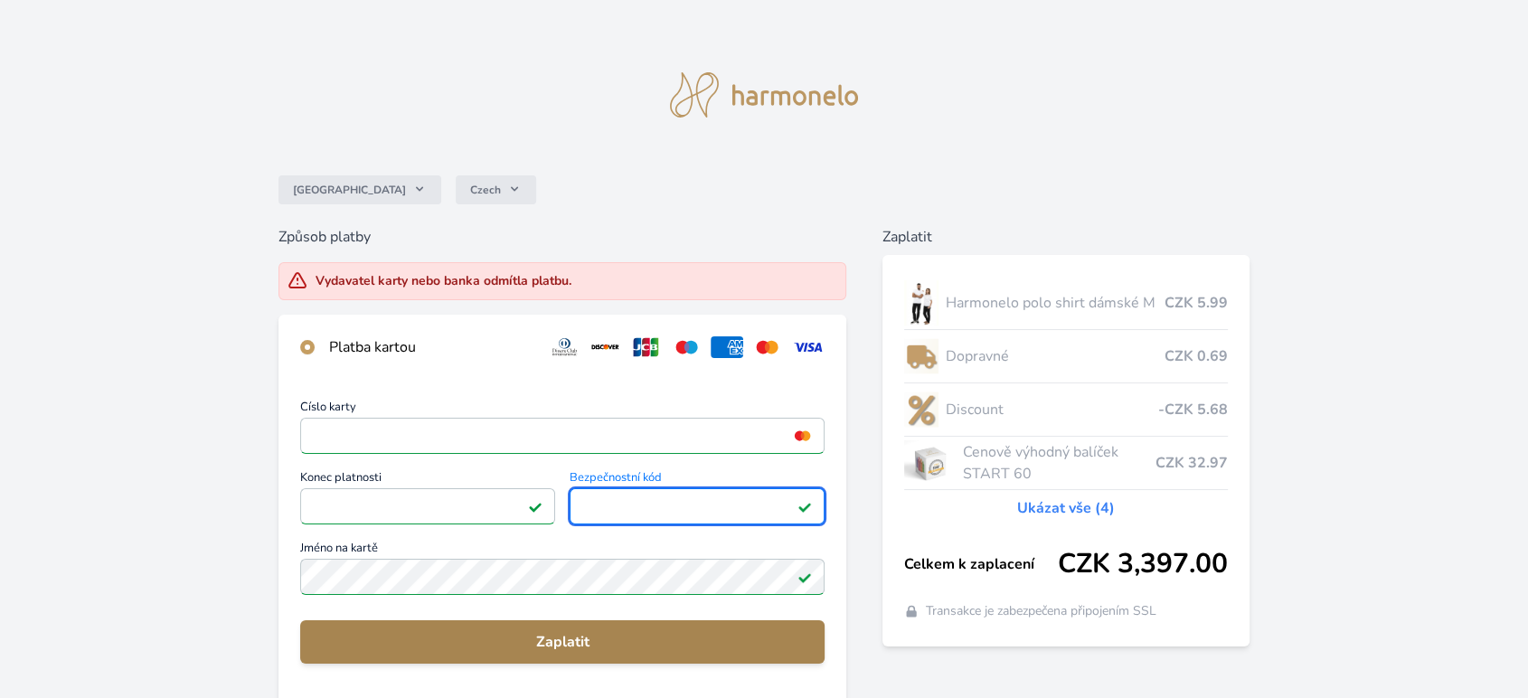 The image size is (1528, 698). Describe the element at coordinates (1196, 356) in the screenshot. I see `span: CZK 0.69` at that location.